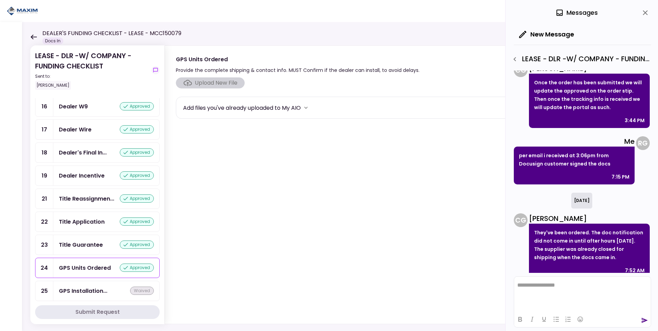 The width and height of the screenshot is (658, 331). What do you see at coordinates (97, 291) in the screenshot?
I see `a: 25GPS Installation Requestedwaived` at bounding box center [97, 291].